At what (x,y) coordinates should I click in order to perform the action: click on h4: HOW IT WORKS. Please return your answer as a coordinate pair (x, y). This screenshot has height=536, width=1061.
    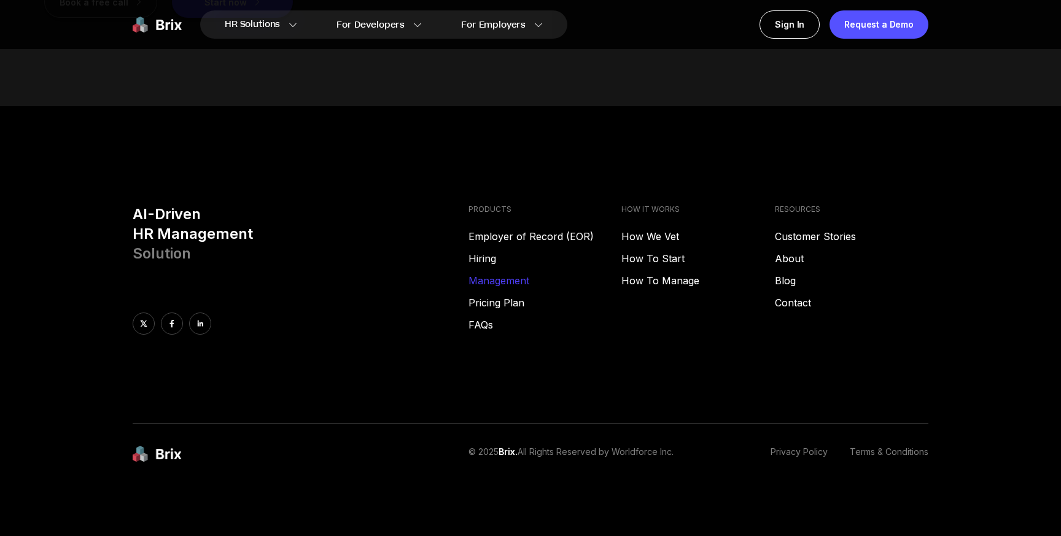
    Looking at the image, I should click on (698, 209).